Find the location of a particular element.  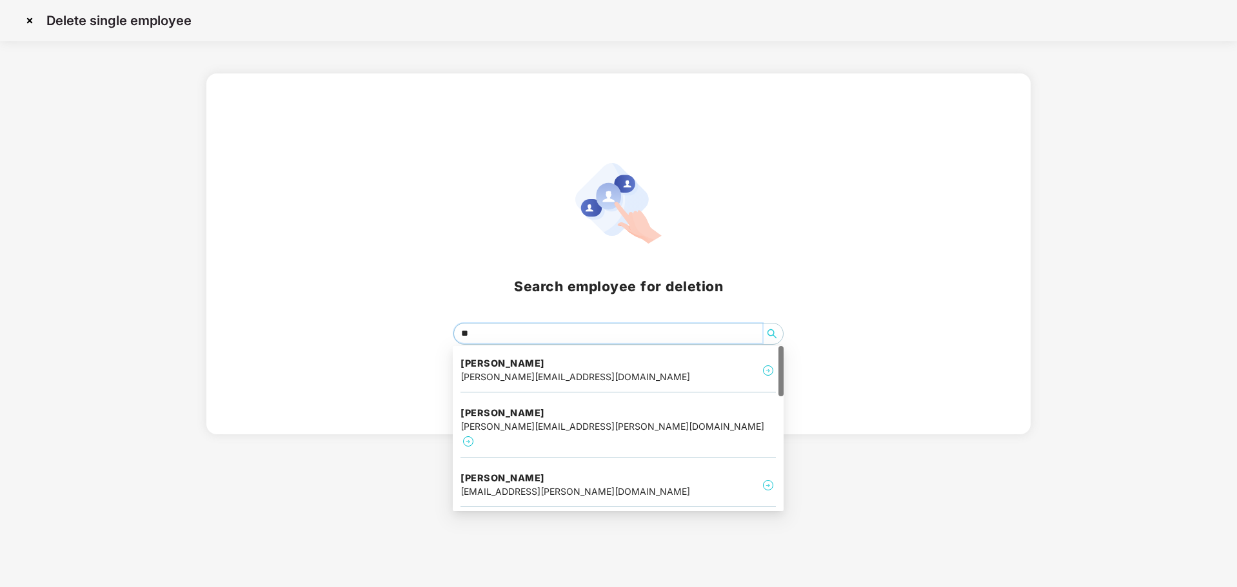

p: Delete single employee is located at coordinates (119, 21).